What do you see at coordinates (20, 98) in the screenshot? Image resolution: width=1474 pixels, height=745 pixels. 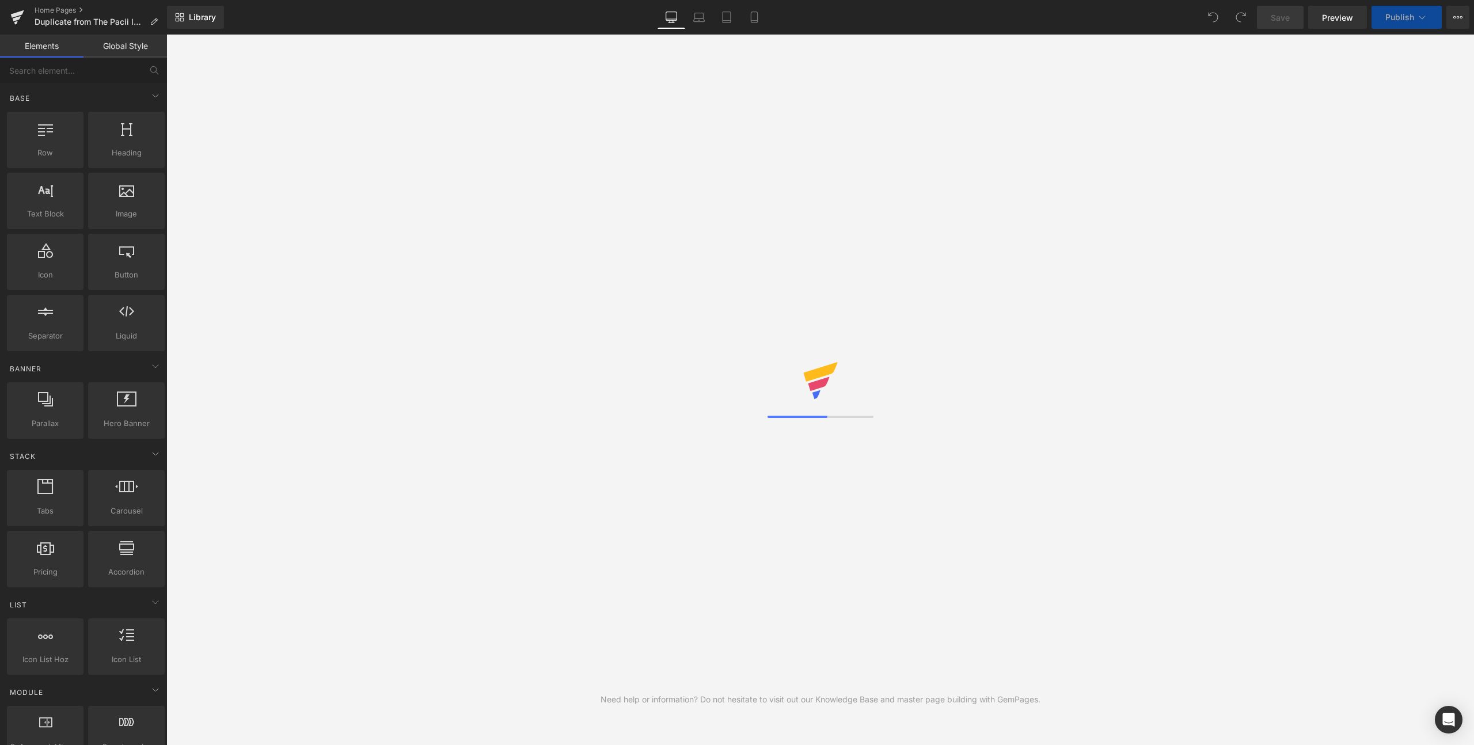 I see `span: Base` at bounding box center [20, 98].